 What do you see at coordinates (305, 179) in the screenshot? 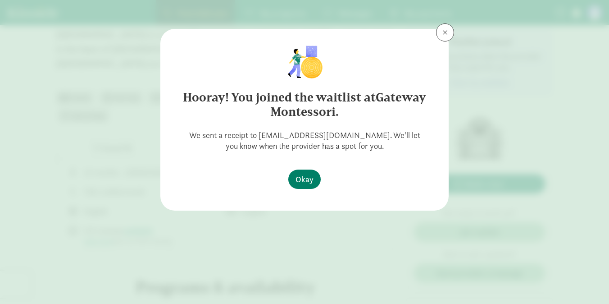
I see `button: Okay` at bounding box center [305, 179].